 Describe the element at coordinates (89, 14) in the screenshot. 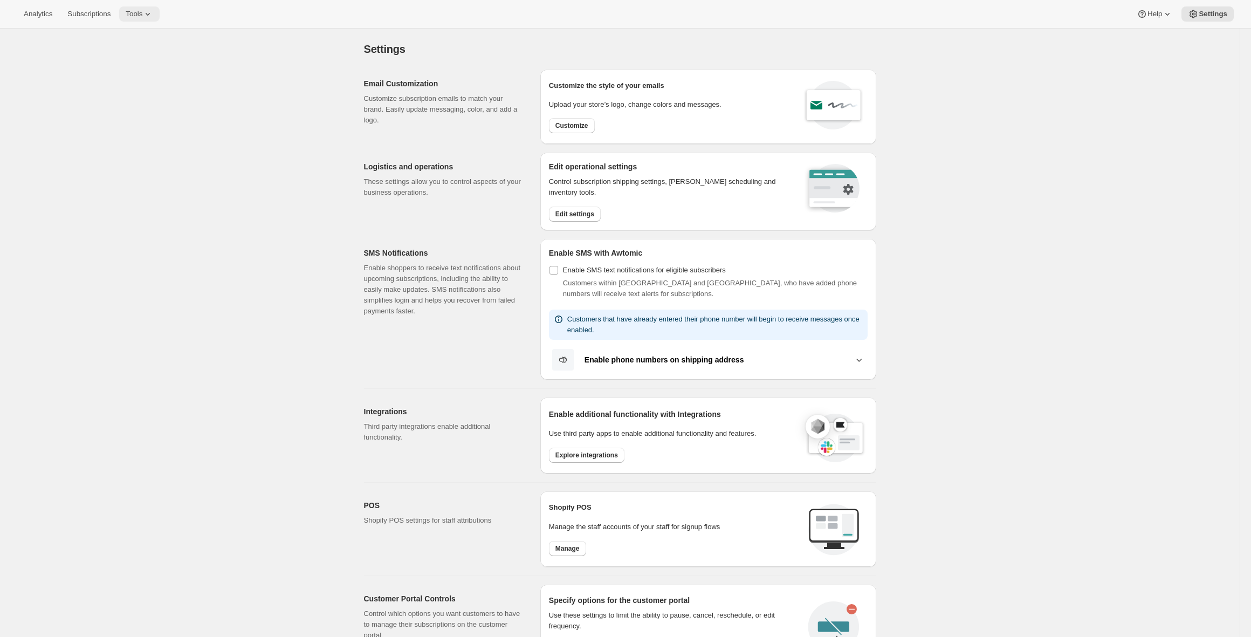

I see `span: Subscriptions` at that location.